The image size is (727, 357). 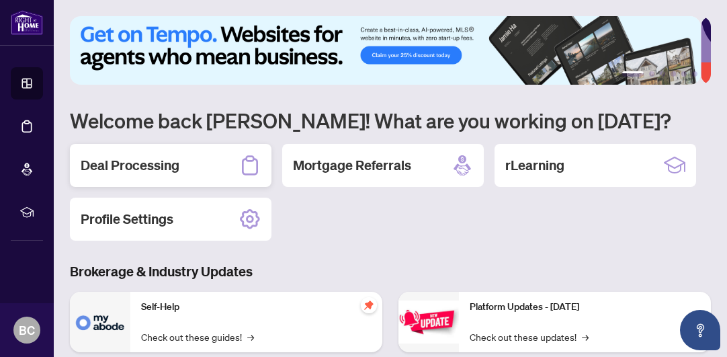 What do you see at coordinates (256, 307) in the screenshot?
I see `p: Self-Help` at bounding box center [256, 307].